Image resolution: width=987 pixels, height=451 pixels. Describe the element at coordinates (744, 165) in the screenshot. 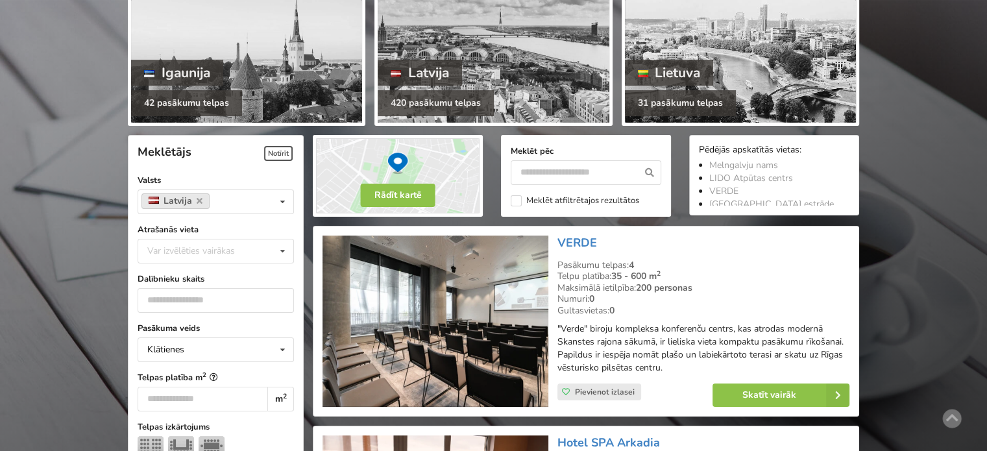

I see `a: Melngalvju nams` at that location.